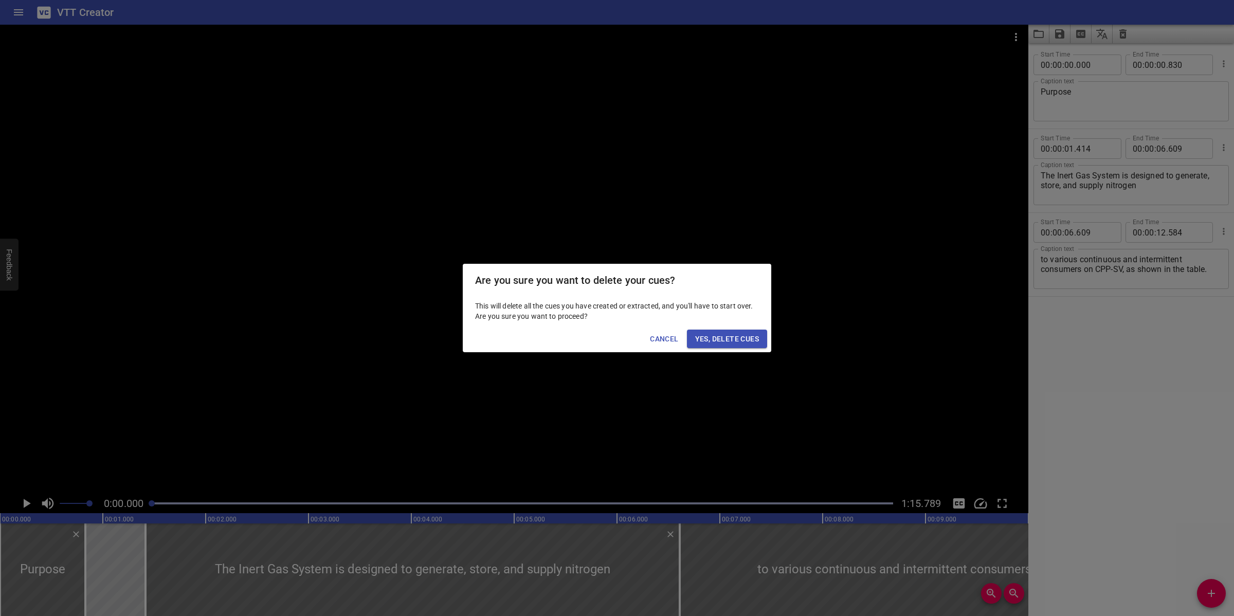 The width and height of the screenshot is (1234, 616). I want to click on span: Cancel, so click(664, 339).